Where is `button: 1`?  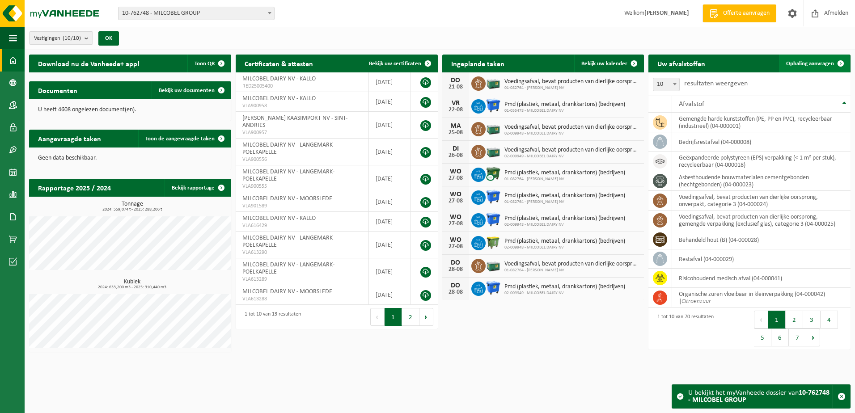
button: 1 is located at coordinates (776, 320).